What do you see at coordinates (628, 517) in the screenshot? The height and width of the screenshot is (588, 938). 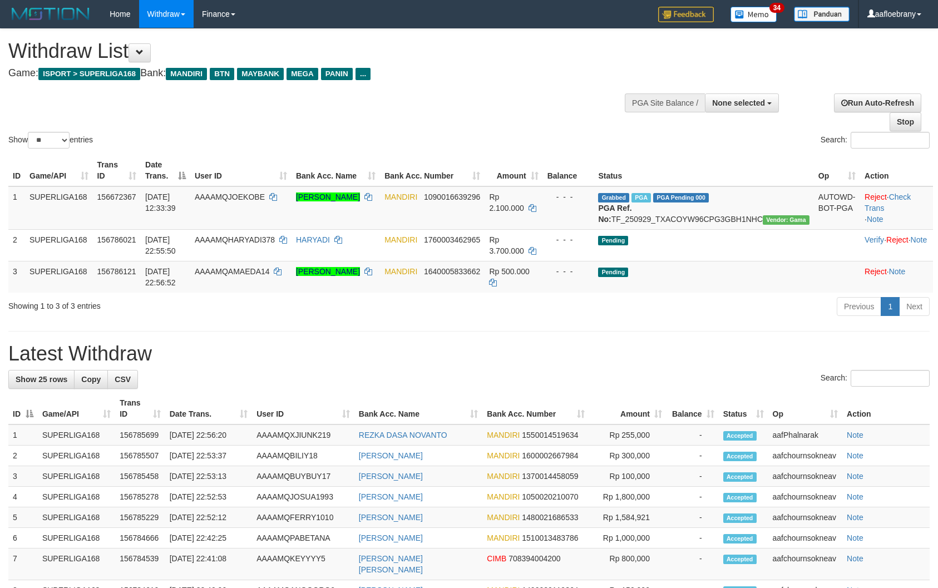 I see `td: Rp 1,584,921` at bounding box center [628, 517].